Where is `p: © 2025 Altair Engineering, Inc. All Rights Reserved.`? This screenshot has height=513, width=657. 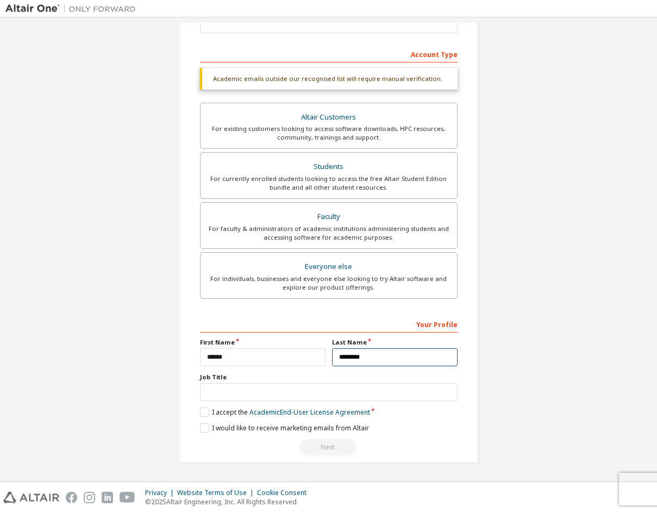 p: © 2025 Altair Engineering, Inc. All Rights Reserved. is located at coordinates (229, 501).